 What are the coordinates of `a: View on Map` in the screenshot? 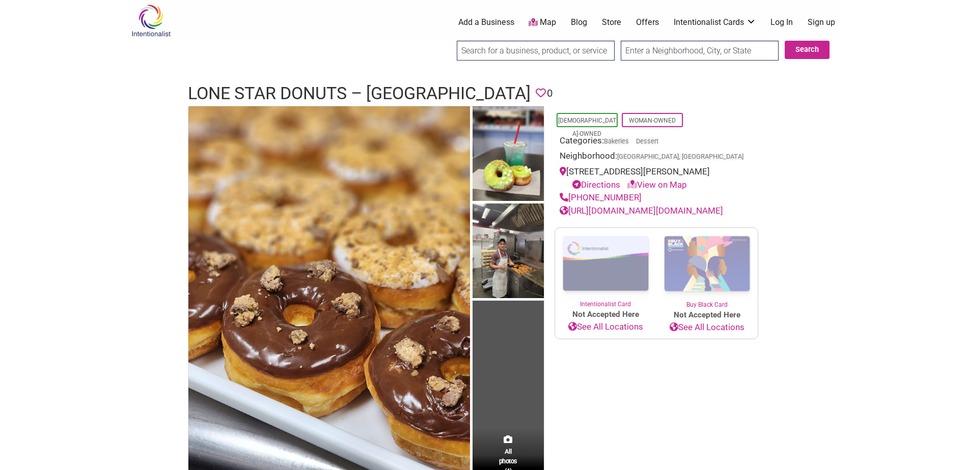 It's located at (657, 185).